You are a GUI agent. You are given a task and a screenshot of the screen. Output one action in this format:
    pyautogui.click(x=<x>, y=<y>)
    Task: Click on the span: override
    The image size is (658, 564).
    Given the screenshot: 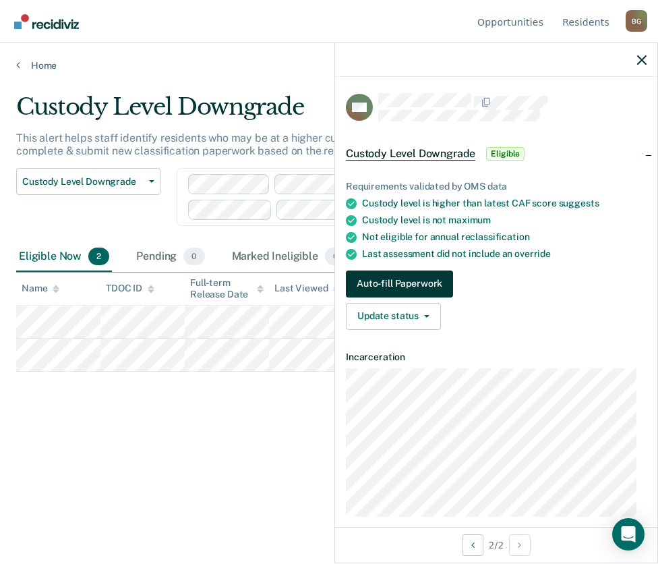 What is the action you would take?
    pyautogui.click(x=533, y=253)
    